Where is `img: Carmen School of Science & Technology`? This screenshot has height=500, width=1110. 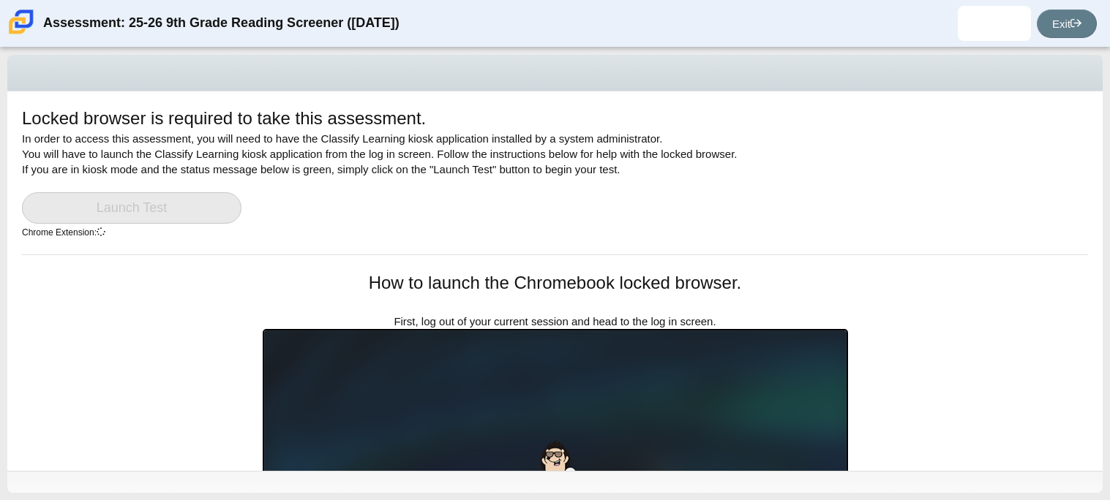
img: Carmen School of Science & Technology is located at coordinates (21, 22).